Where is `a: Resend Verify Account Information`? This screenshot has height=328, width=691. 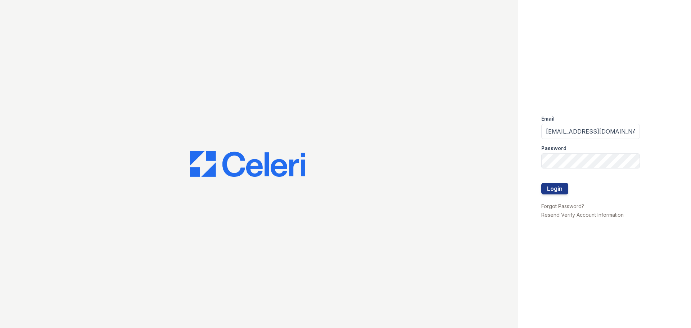 a: Resend Verify Account Information is located at coordinates (582, 214).